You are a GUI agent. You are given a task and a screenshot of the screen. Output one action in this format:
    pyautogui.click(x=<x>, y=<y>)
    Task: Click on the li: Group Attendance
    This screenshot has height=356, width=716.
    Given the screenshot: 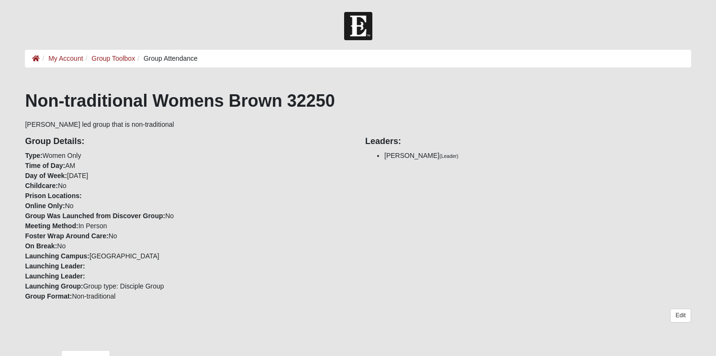 What is the action you would take?
    pyautogui.click(x=166, y=58)
    